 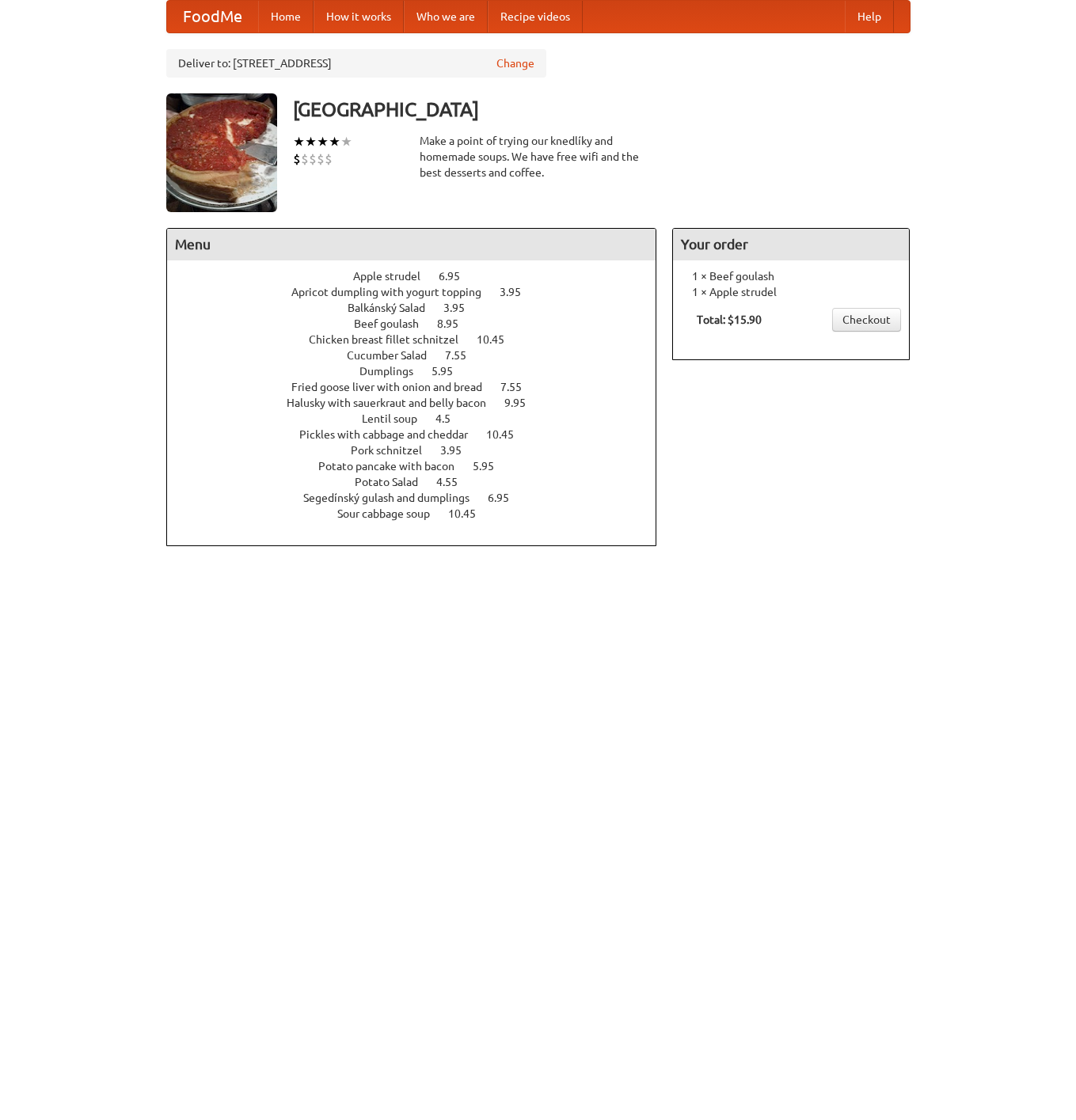 What do you see at coordinates (729, 320) in the screenshot?
I see `b: Total: $15.90` at bounding box center [729, 320].